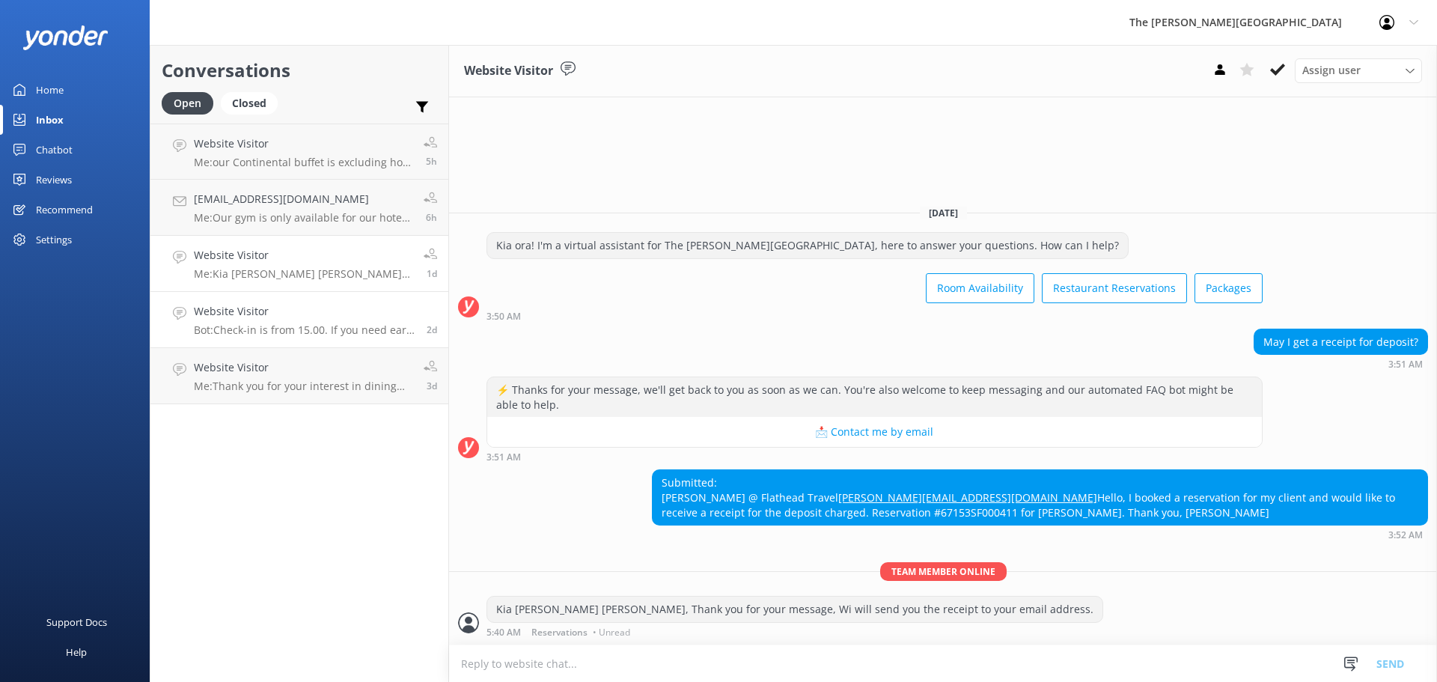  Describe the element at coordinates (303, 162) in the screenshot. I see `p: Me: our Continental buffet is excluding hot food.` at that location.